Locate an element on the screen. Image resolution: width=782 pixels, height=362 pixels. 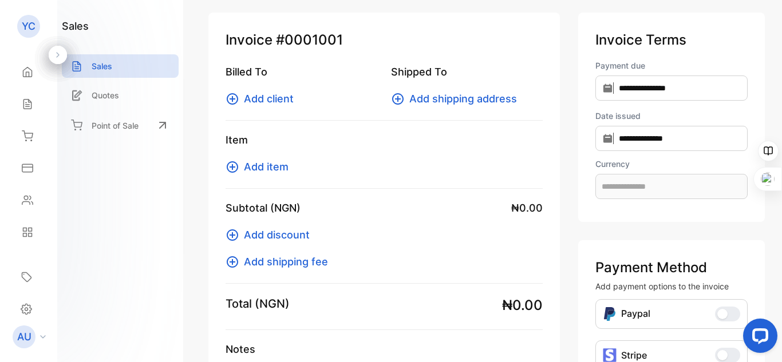
span: Add shipping fee is located at coordinates (286, 262).